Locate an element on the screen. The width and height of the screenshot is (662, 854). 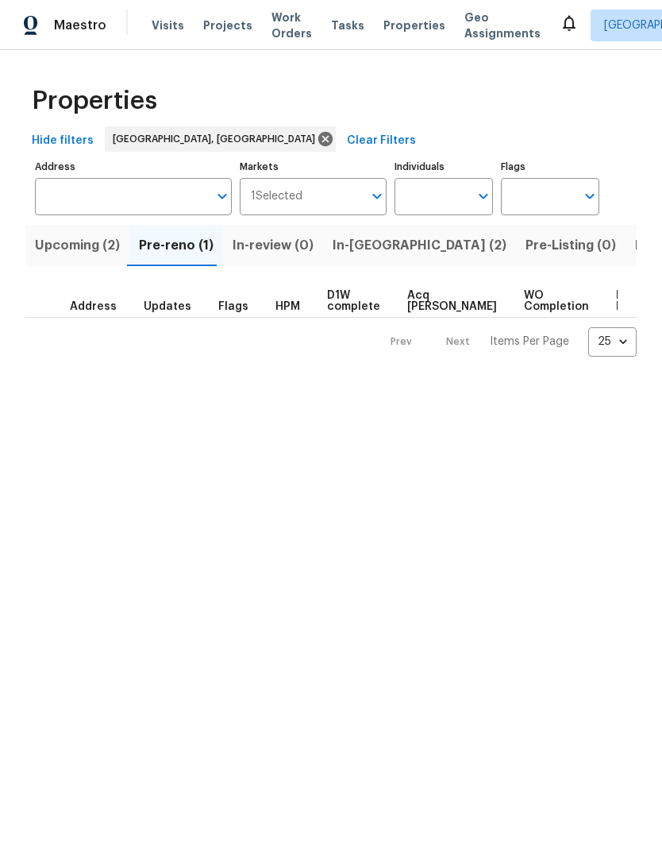
span: Pre-reno (1) is located at coordinates (176, 245).